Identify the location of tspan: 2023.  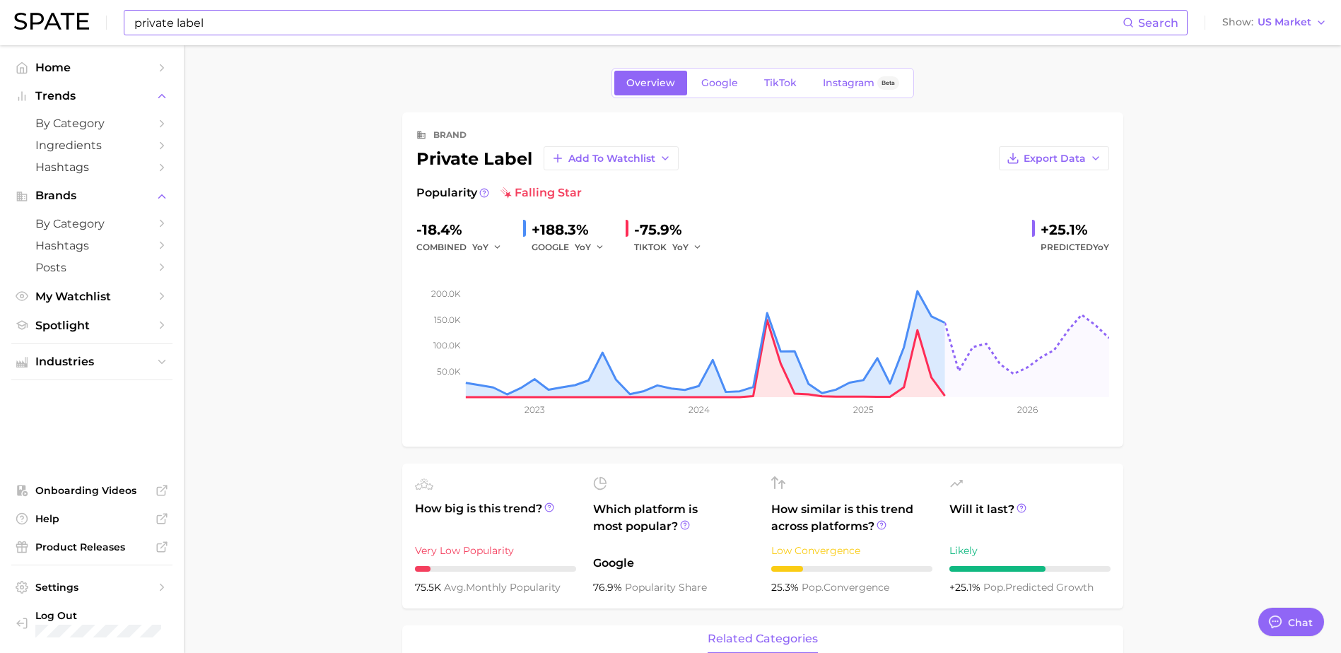
(534, 409).